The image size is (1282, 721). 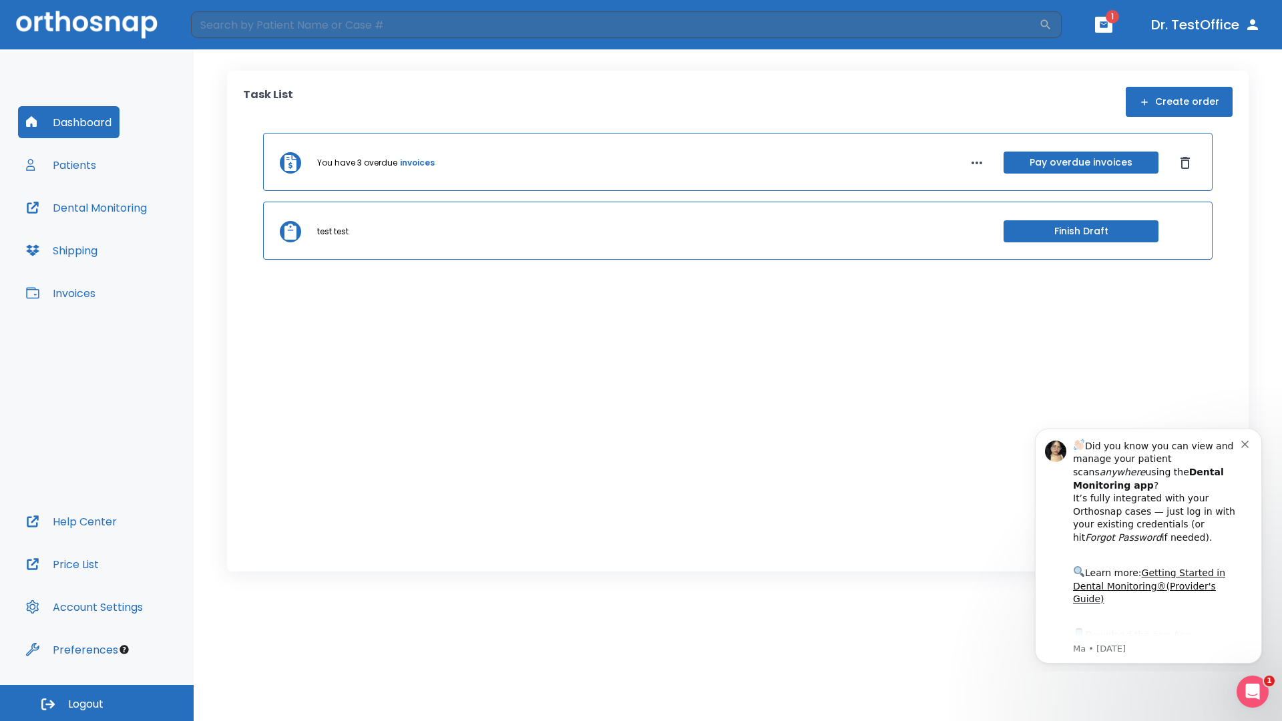 What do you see at coordinates (85, 704) in the screenshot?
I see `span: Logout` at bounding box center [85, 704].